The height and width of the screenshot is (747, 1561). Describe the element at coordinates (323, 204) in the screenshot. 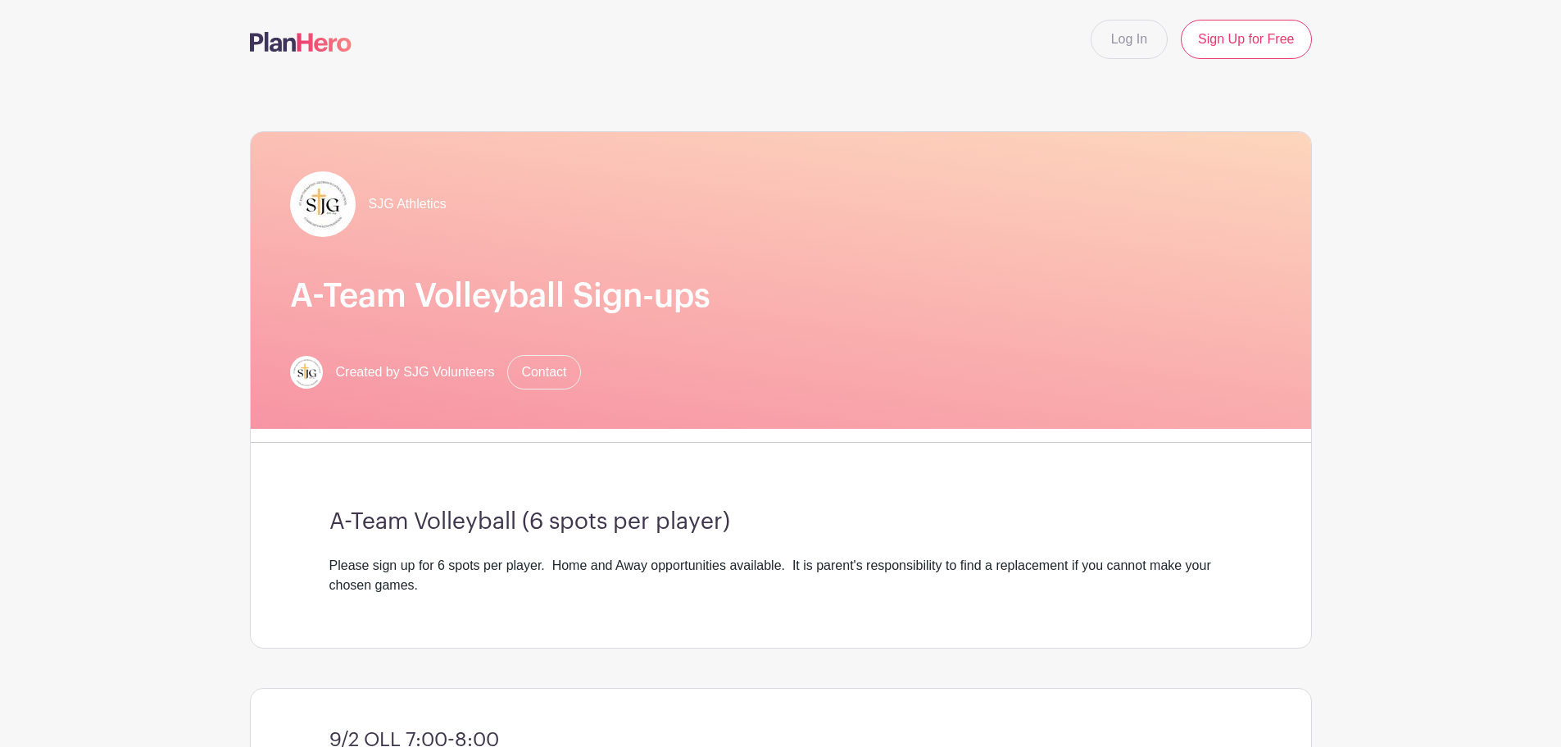

I see `img: sjg%20logo.jpg` at that location.